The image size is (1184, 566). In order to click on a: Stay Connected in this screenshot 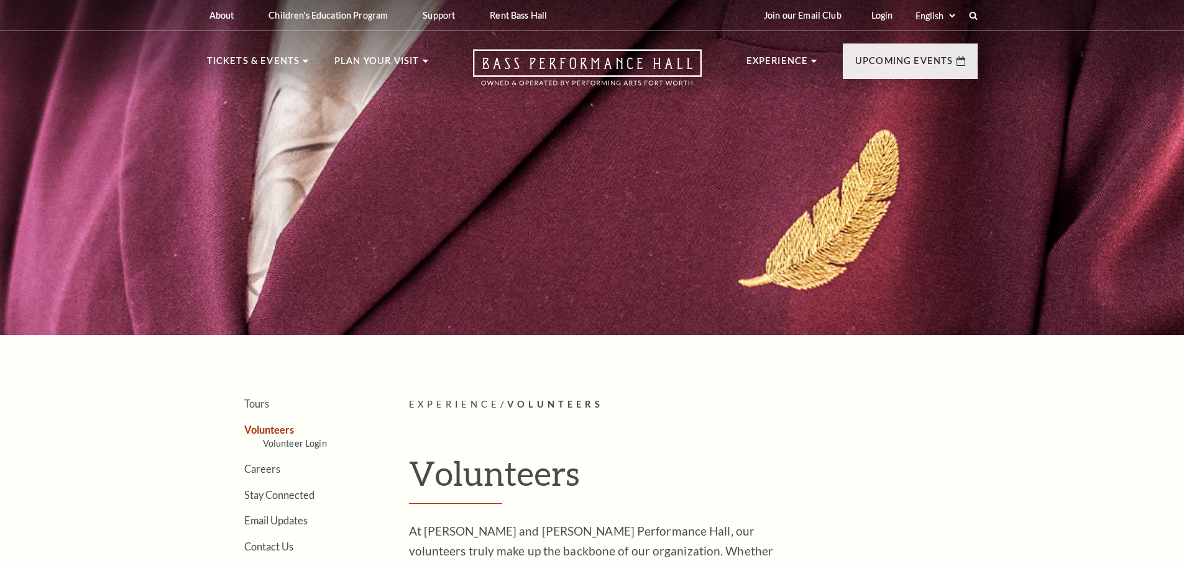, I will do `click(279, 495)`.